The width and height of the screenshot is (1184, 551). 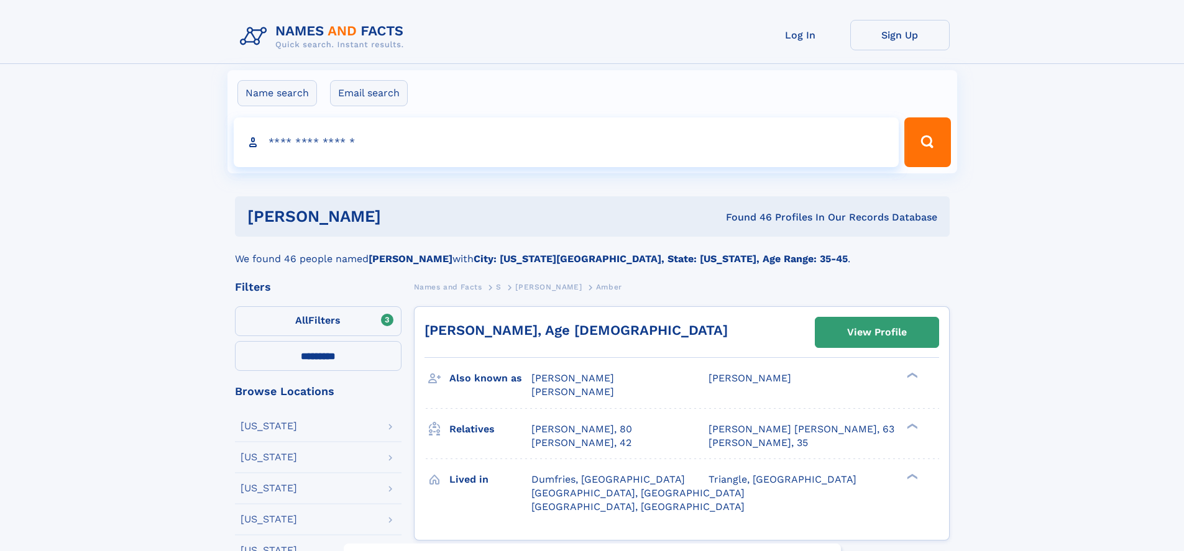 I want to click on span: Amber, so click(x=609, y=287).